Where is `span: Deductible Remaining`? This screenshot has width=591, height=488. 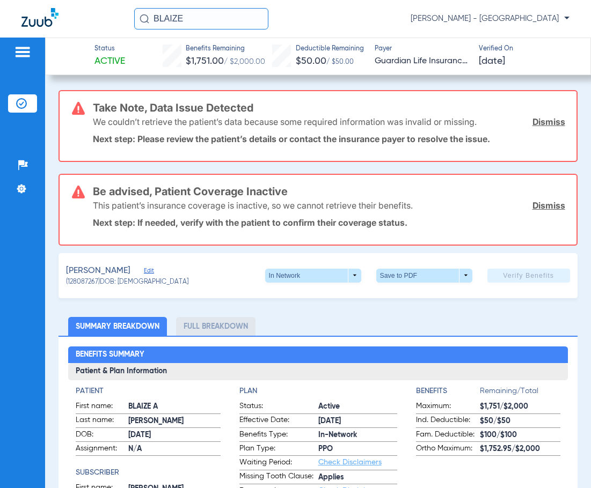 span: Deductible Remaining is located at coordinates (329, 49).